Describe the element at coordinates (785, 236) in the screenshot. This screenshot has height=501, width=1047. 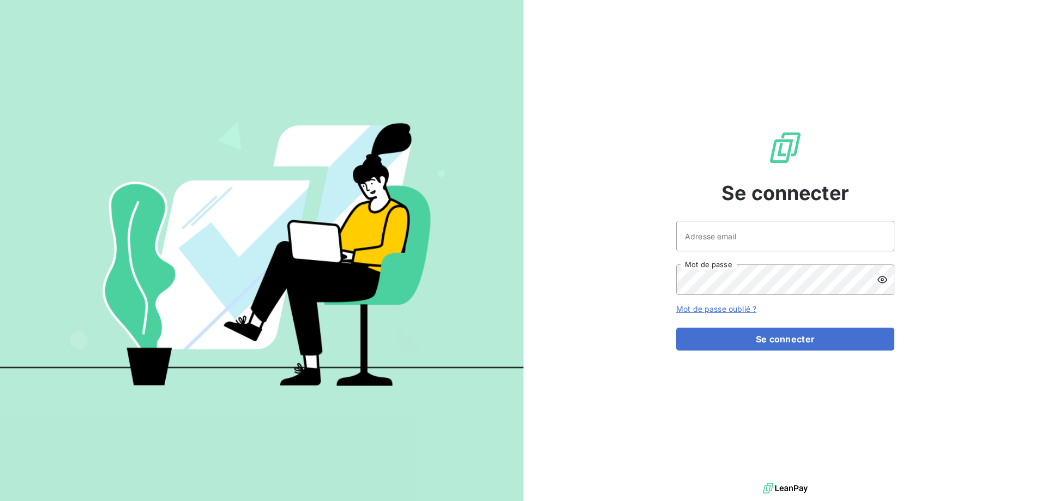
I see `input: placeholder` at that location.